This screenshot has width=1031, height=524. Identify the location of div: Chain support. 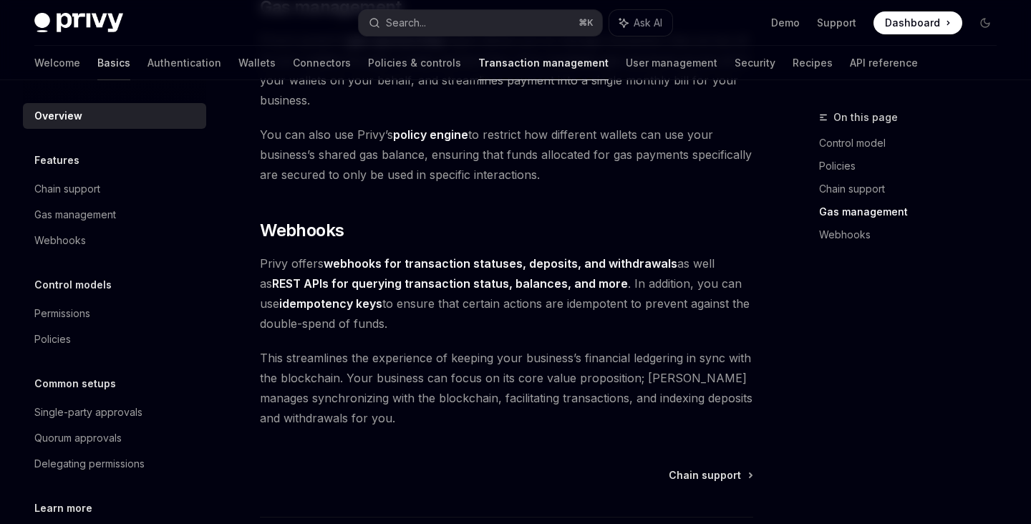
(67, 189).